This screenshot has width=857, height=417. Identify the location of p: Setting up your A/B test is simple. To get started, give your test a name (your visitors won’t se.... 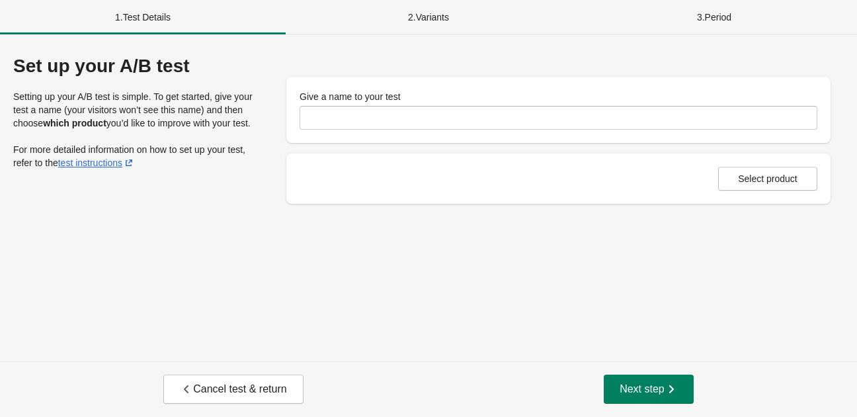
(136, 110).